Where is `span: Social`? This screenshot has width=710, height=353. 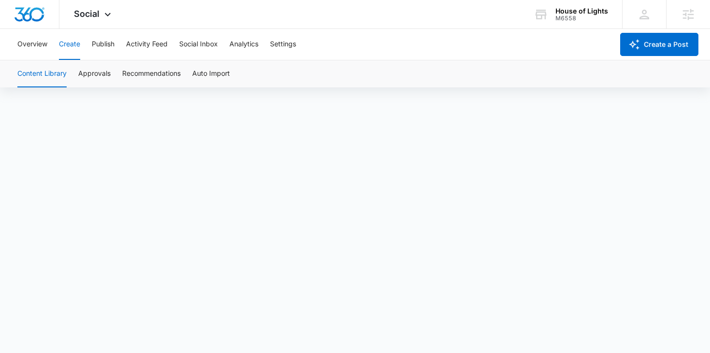 span: Social is located at coordinates (86, 14).